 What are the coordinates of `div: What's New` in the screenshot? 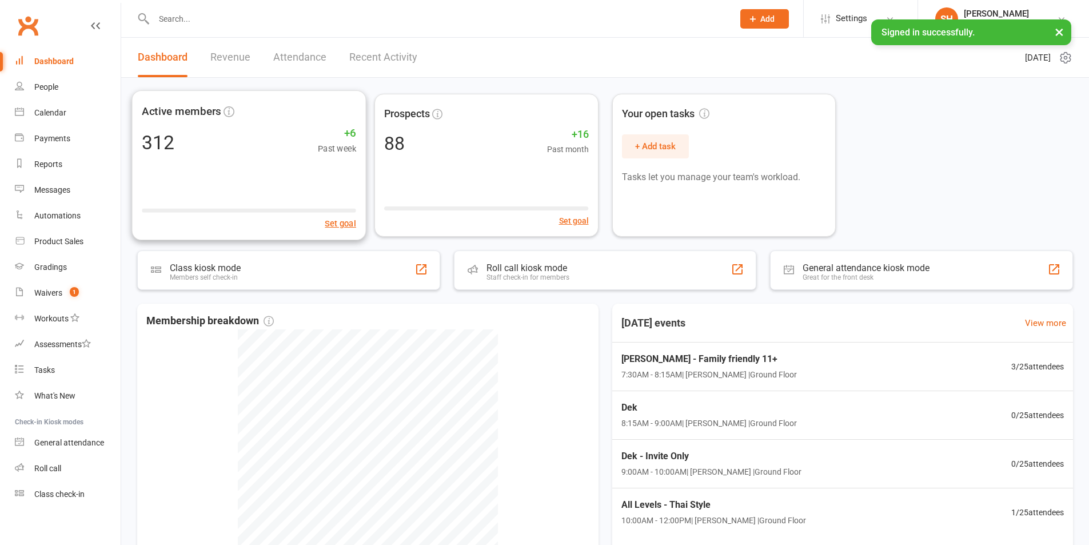 It's located at (55, 396).